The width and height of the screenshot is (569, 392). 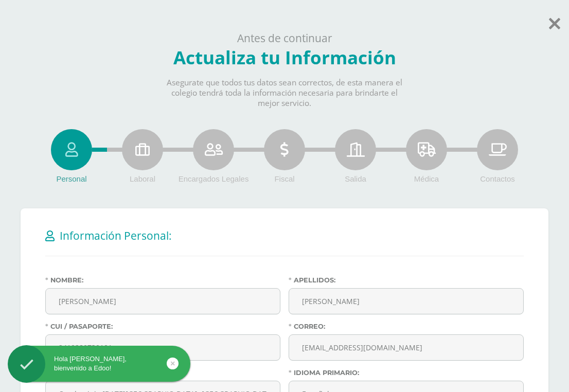 What do you see at coordinates (143, 179) in the screenshot?
I see `span: Laboral` at bounding box center [143, 179].